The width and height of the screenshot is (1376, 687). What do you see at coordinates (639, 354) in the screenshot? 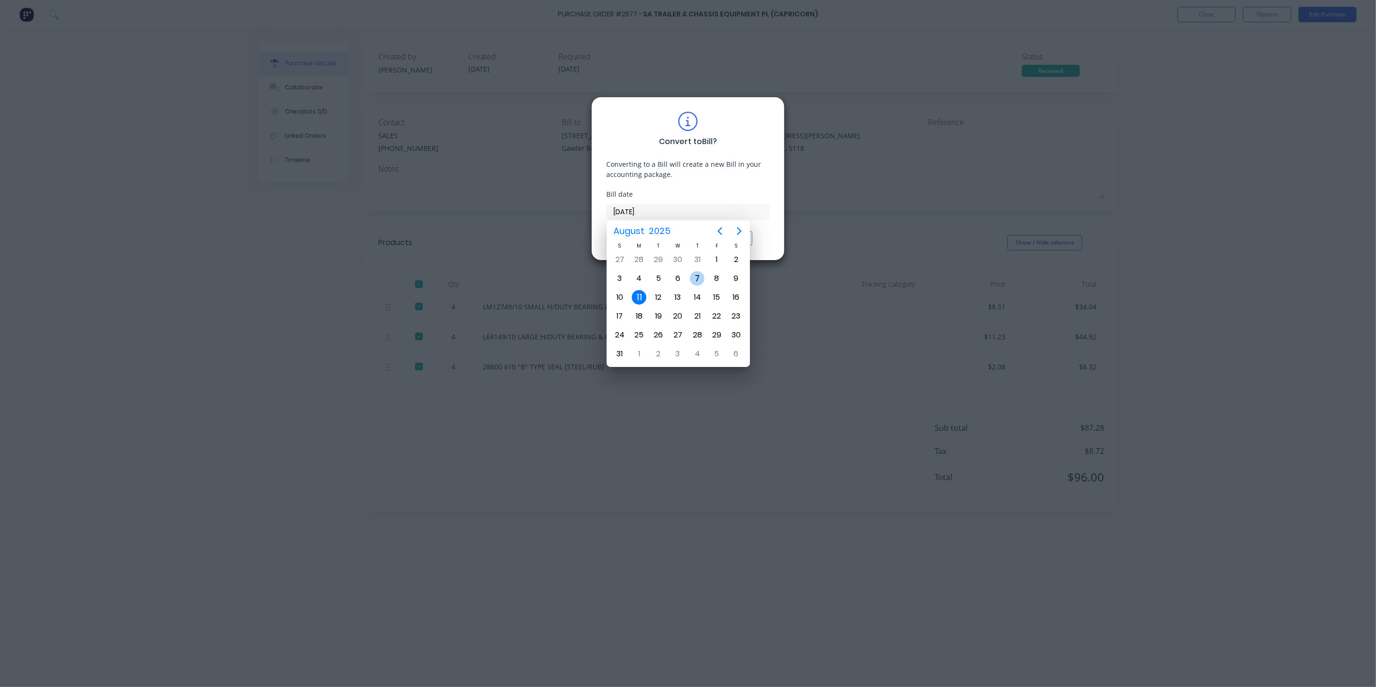
I see `div: Monday, September 1, 2025` at bounding box center [639, 354].